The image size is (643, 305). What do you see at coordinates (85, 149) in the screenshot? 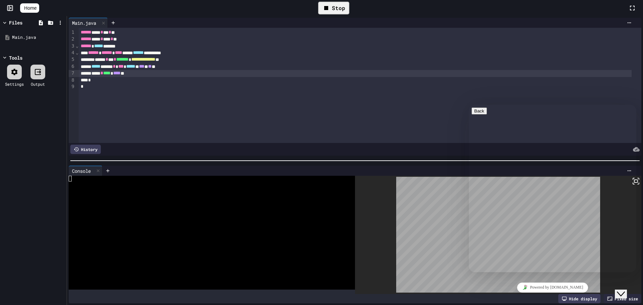
I see `div: History` at bounding box center [85, 149].